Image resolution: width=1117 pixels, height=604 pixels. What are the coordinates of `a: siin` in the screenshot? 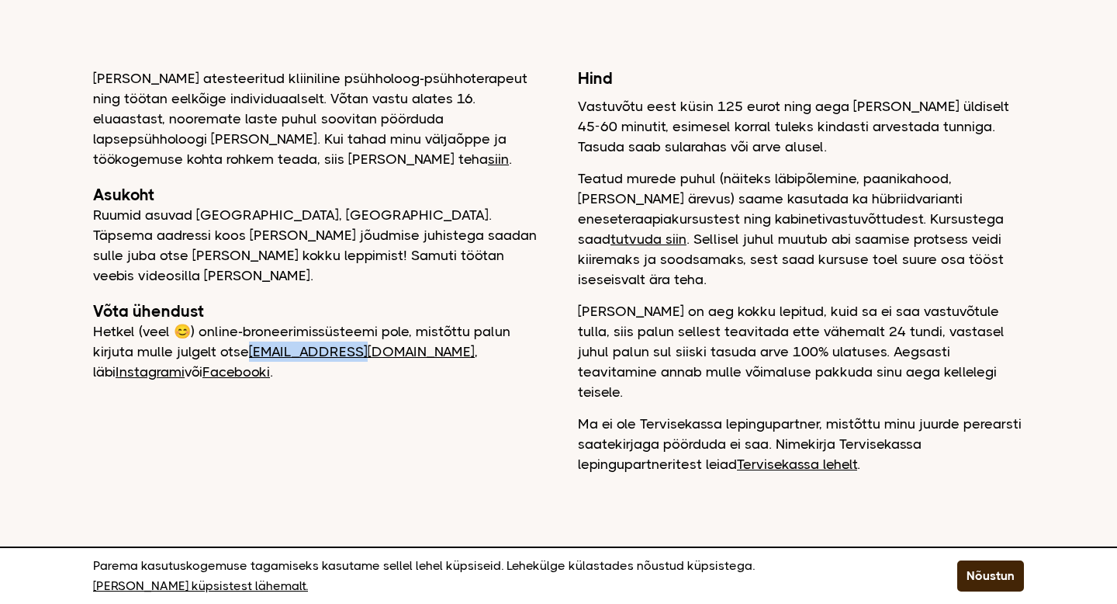 It's located at (498, 159).